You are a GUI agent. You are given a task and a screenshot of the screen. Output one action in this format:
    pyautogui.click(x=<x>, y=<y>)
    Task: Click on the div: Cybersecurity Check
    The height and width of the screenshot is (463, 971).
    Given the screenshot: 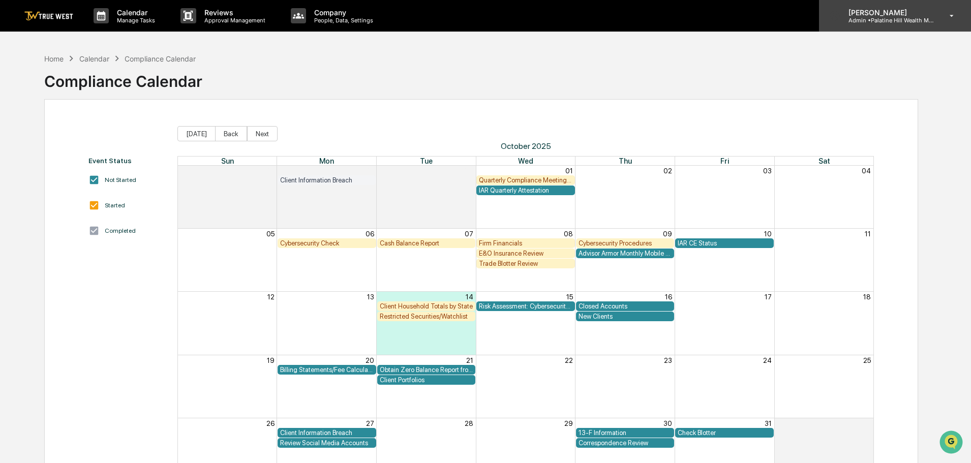 What is the action you would take?
    pyautogui.click(x=327, y=243)
    